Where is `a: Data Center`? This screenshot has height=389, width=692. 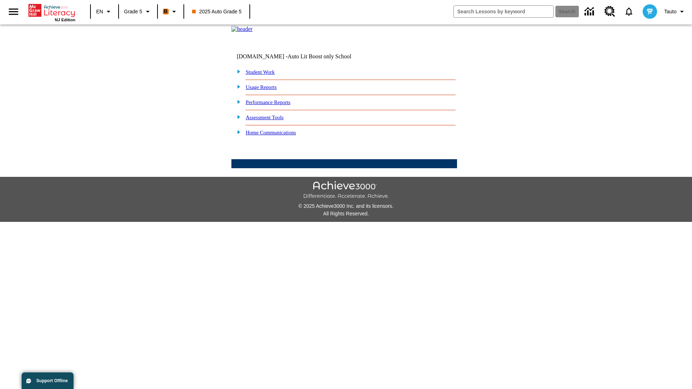
a: Data Center is located at coordinates (590, 12).